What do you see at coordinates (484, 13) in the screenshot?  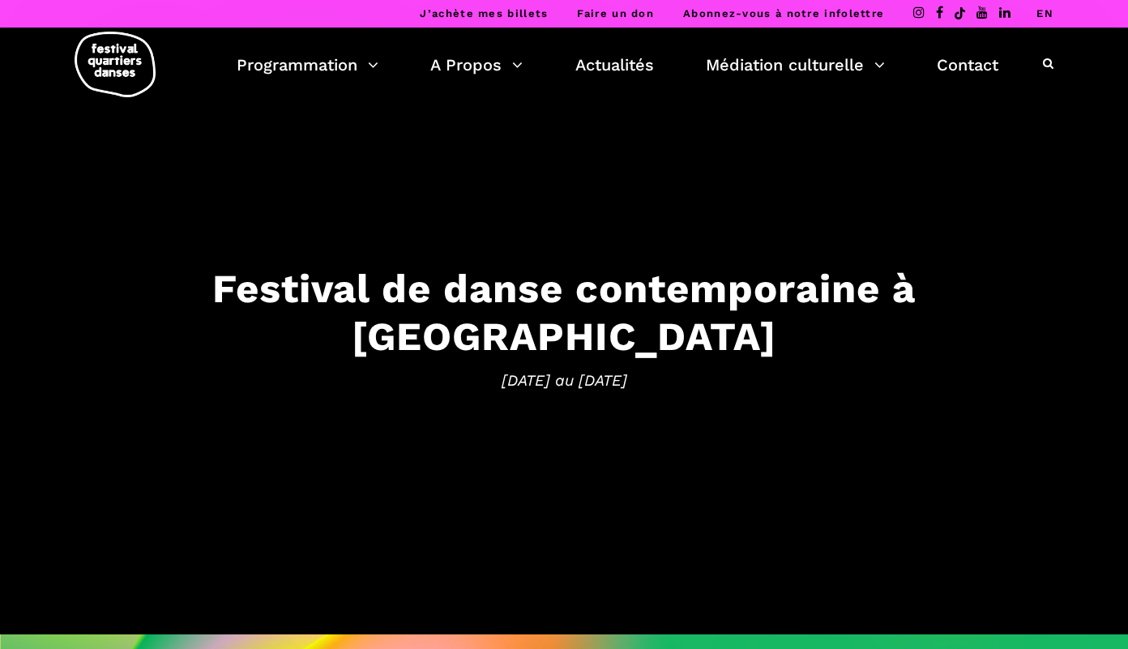 I see `a: J’achète mes billets` at bounding box center [484, 13].